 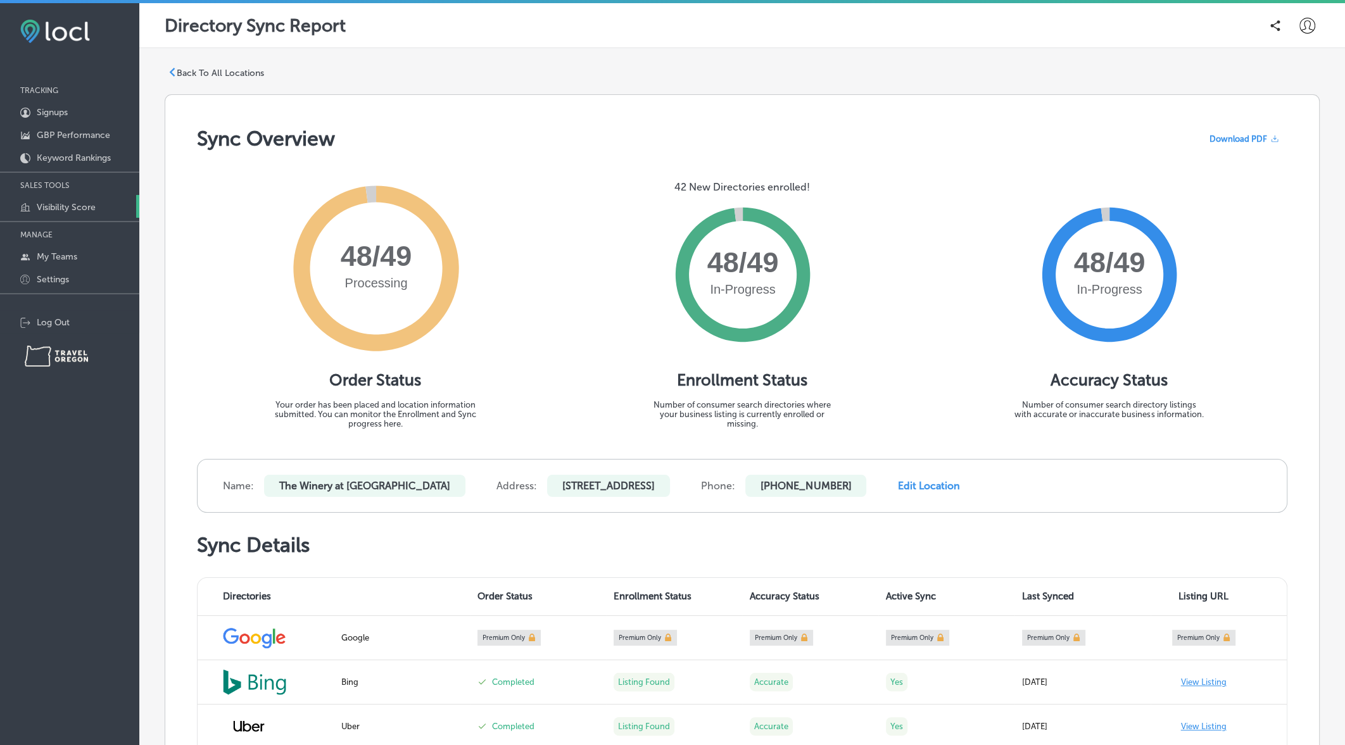 I want to click on h1: Accuracy Status, so click(x=1109, y=380).